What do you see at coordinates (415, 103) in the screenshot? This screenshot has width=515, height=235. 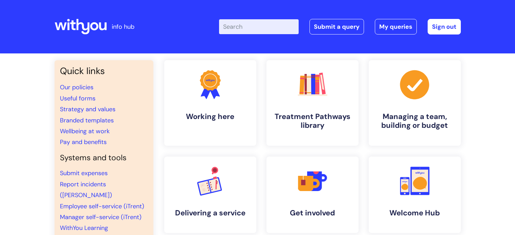 I see `a: Managing a team, building or budget` at bounding box center [415, 103].